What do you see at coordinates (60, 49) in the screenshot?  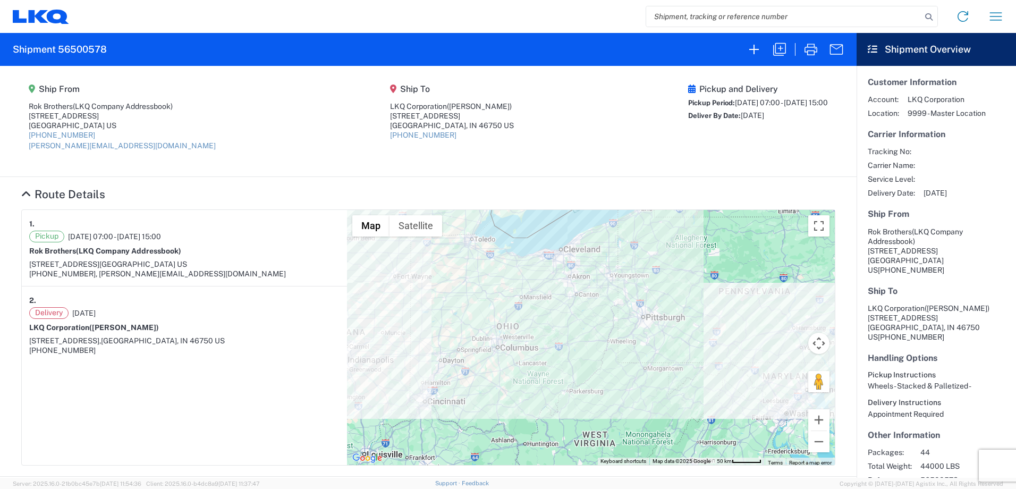 I see `h2: Shipment 56500578` at bounding box center [60, 49].